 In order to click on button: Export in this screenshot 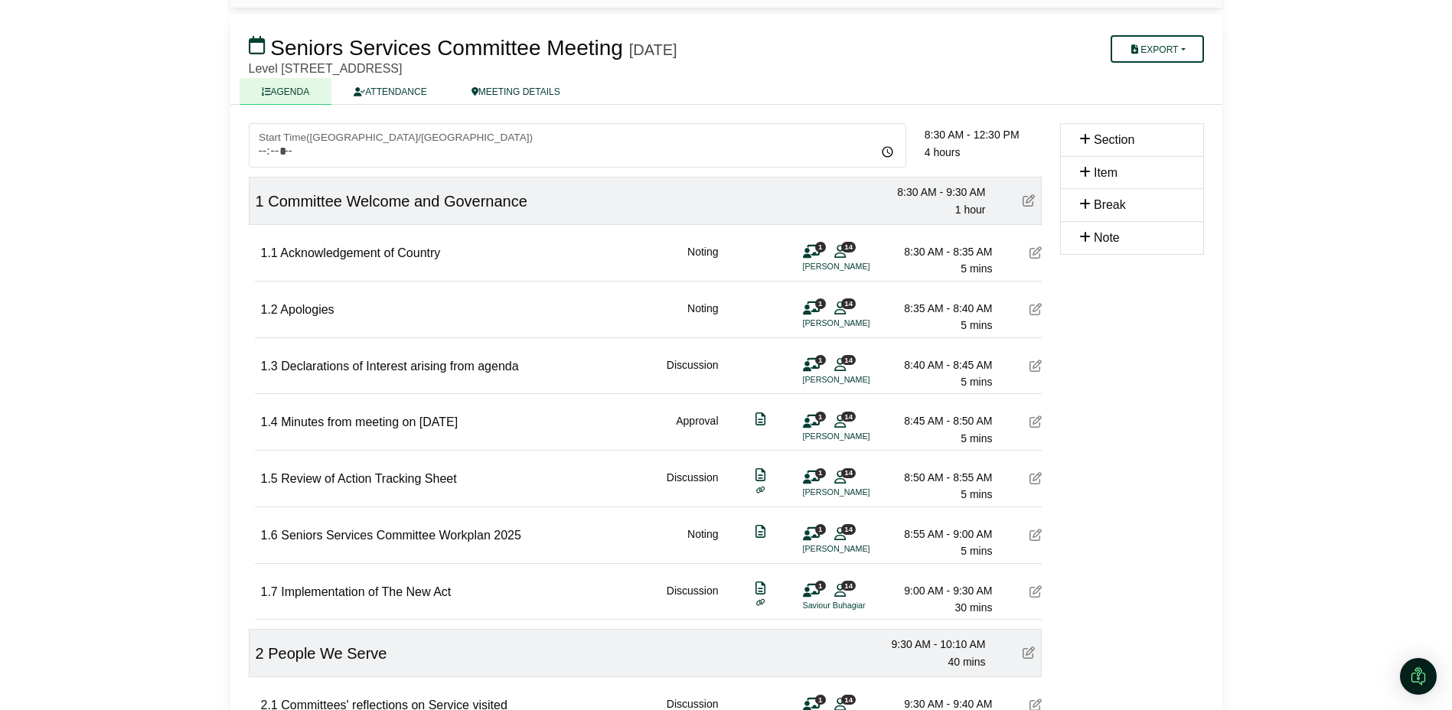, I will do `click(1156, 49)`.